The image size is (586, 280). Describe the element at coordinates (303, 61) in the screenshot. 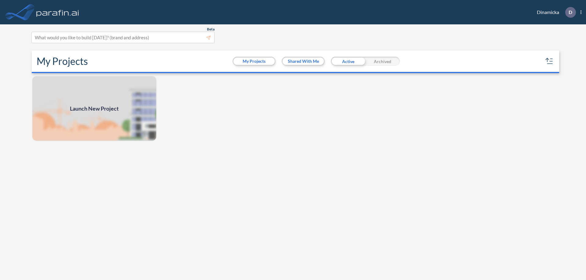

I see `button: Shared With Me` at that location.